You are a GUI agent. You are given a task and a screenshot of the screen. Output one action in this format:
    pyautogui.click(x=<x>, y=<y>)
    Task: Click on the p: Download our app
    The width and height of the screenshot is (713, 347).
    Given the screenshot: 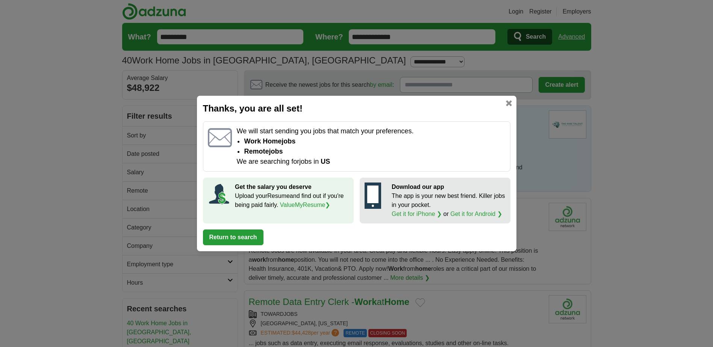 What is the action you would take?
    pyautogui.click(x=448, y=187)
    